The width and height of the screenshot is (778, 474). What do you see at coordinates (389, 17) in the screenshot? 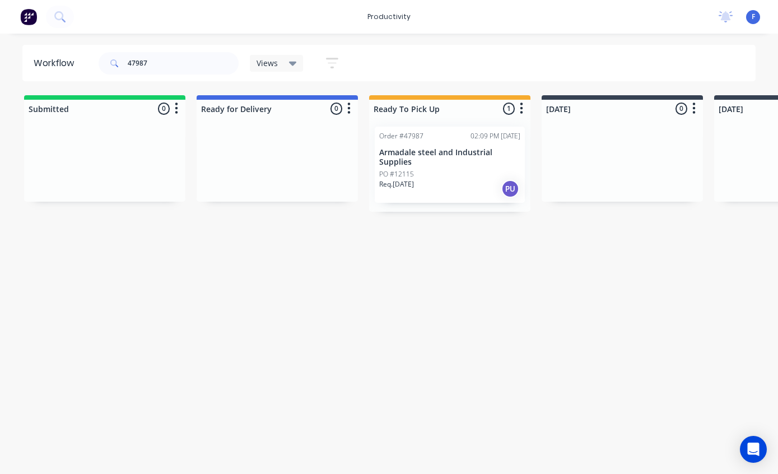
I see `div: productivity` at bounding box center [389, 17].